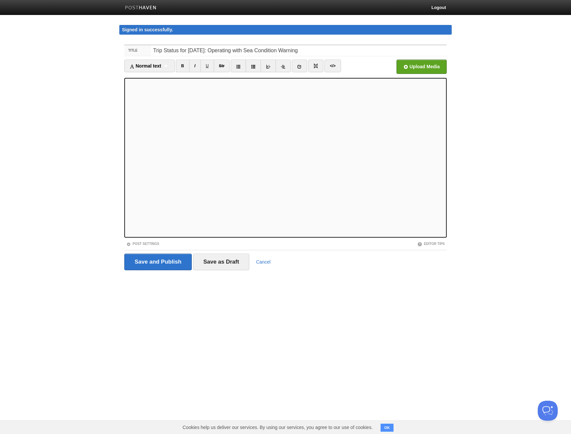 The image size is (571, 434). What do you see at coordinates (158, 262) in the screenshot?
I see `input: Save and Publish` at bounding box center [158, 262].